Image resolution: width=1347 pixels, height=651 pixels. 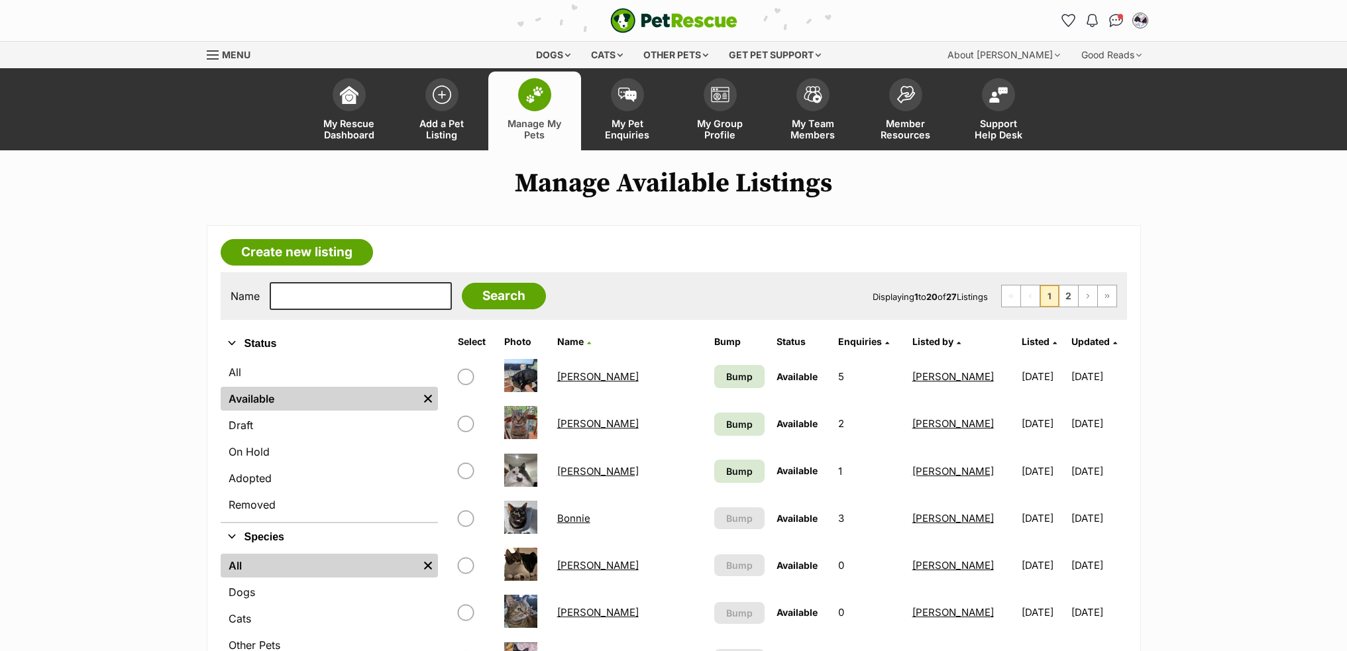 I want to click on td: 5, so click(x=869, y=376).